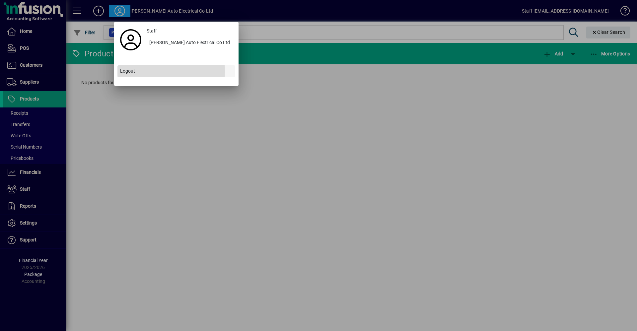 Image resolution: width=637 pixels, height=331 pixels. I want to click on a: Staff, so click(189, 31).